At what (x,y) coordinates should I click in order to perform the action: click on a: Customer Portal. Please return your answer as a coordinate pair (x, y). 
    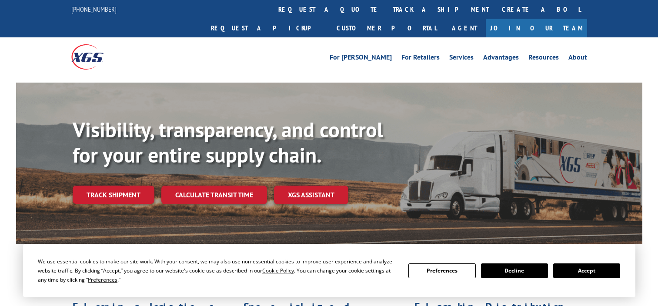
    Looking at the image, I should click on (387, 28).